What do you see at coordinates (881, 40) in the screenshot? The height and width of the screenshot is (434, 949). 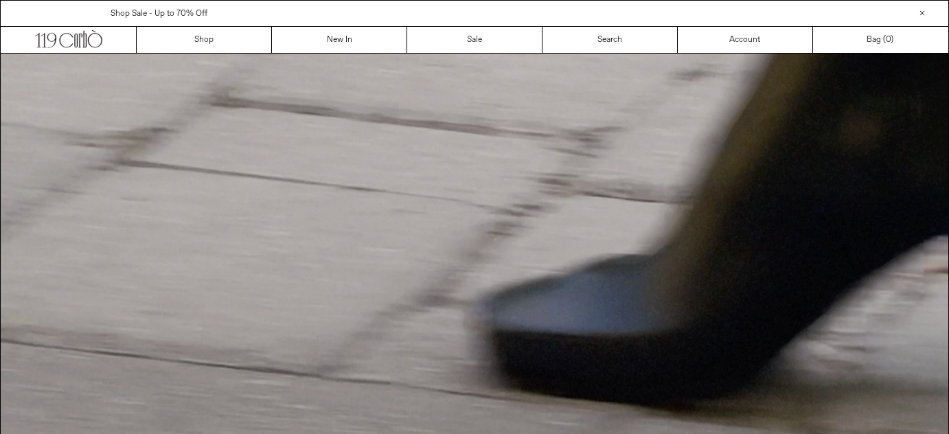 I see `a: Bag ()` at bounding box center [881, 40].